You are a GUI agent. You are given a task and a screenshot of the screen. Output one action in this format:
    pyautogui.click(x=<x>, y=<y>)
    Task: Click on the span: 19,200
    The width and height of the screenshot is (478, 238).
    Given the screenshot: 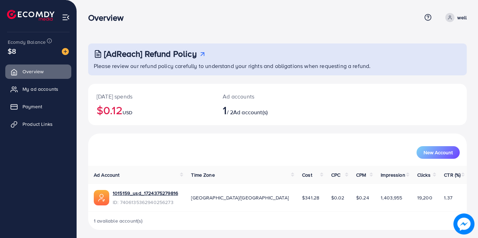 What is the action you would take?
    pyautogui.click(x=424, y=198)
    